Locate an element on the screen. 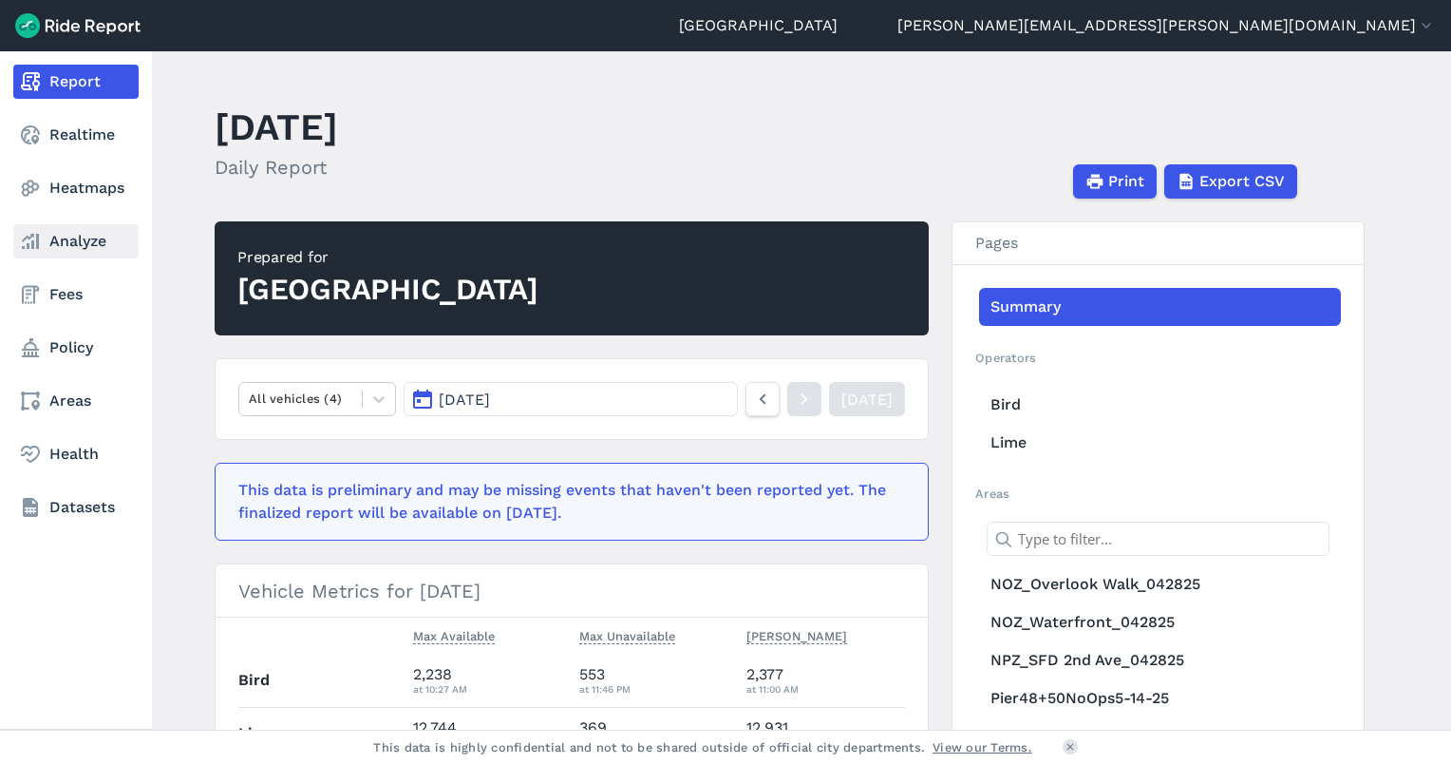  div: 12,744 is located at coordinates (489, 733).